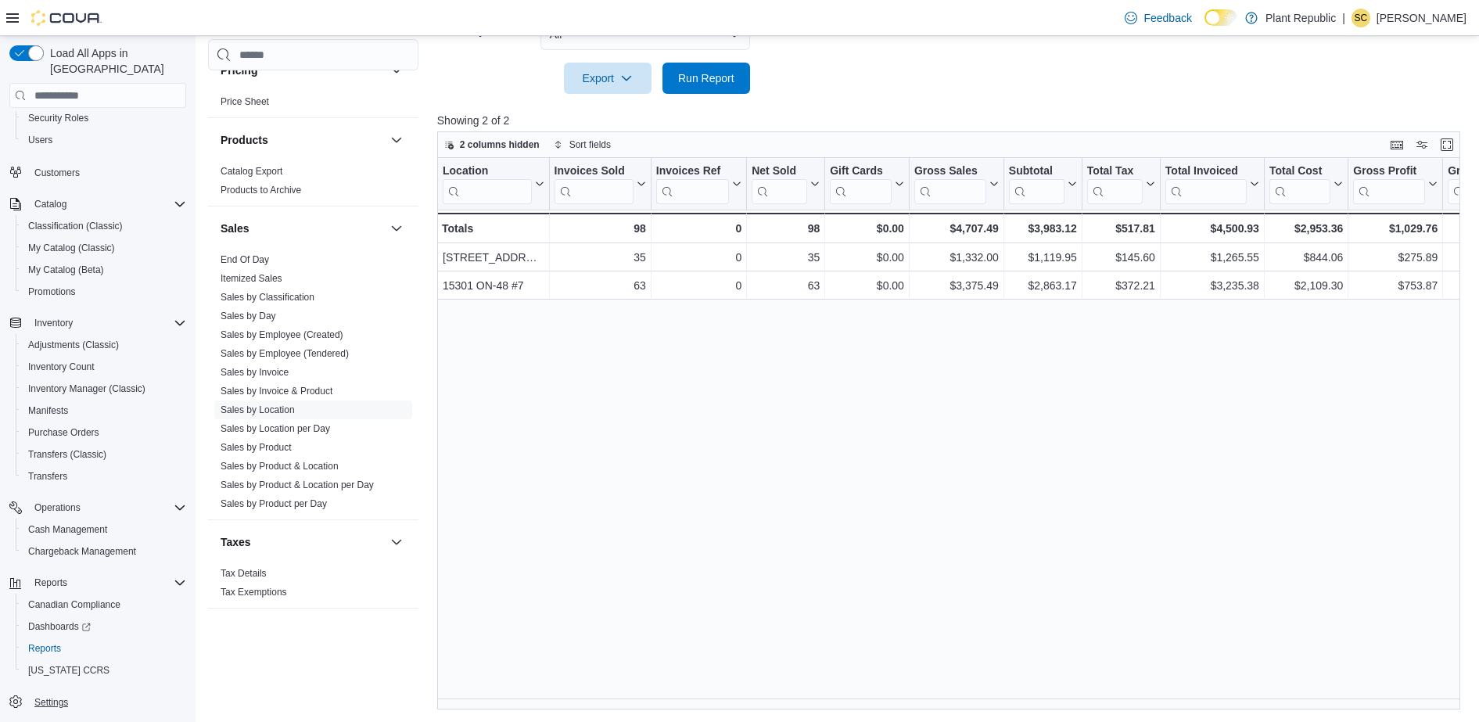 The width and height of the screenshot is (1479, 722). What do you see at coordinates (297, 485) in the screenshot?
I see `span: Sales by Product & Location per Day` at bounding box center [297, 485].